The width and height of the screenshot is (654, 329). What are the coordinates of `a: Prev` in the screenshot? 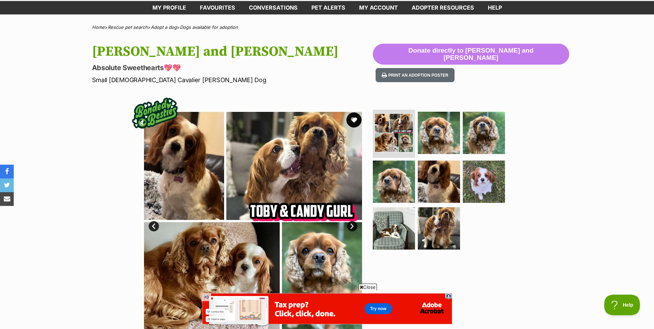 It's located at (154, 226).